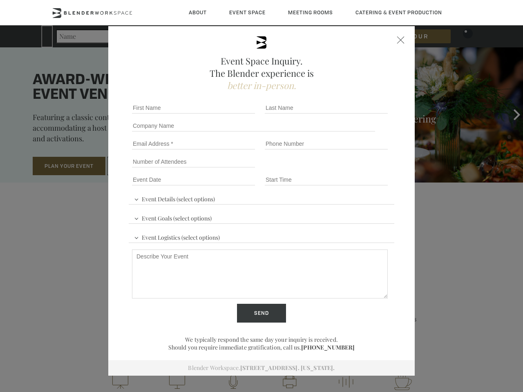 This screenshot has height=392, width=523. I want to click on input: Company Name, so click(253, 126).